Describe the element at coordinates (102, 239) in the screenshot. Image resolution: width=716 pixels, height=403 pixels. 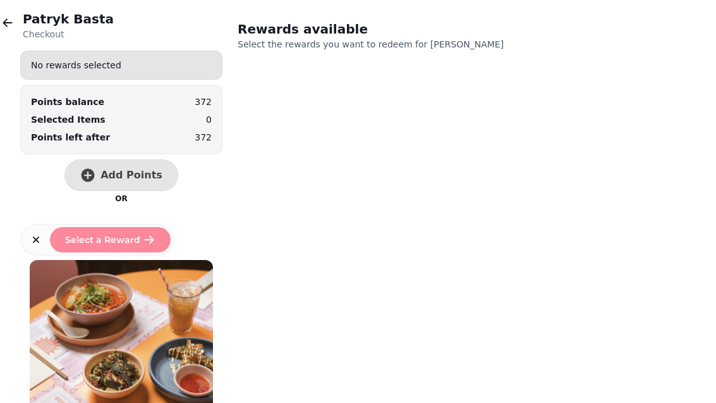
I see `span: Select a Reward` at that location.